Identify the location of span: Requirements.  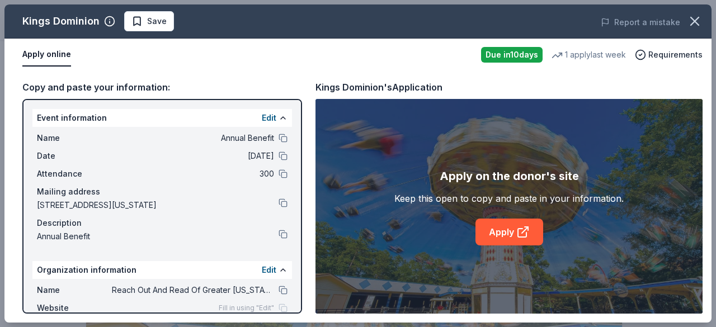
(676, 55).